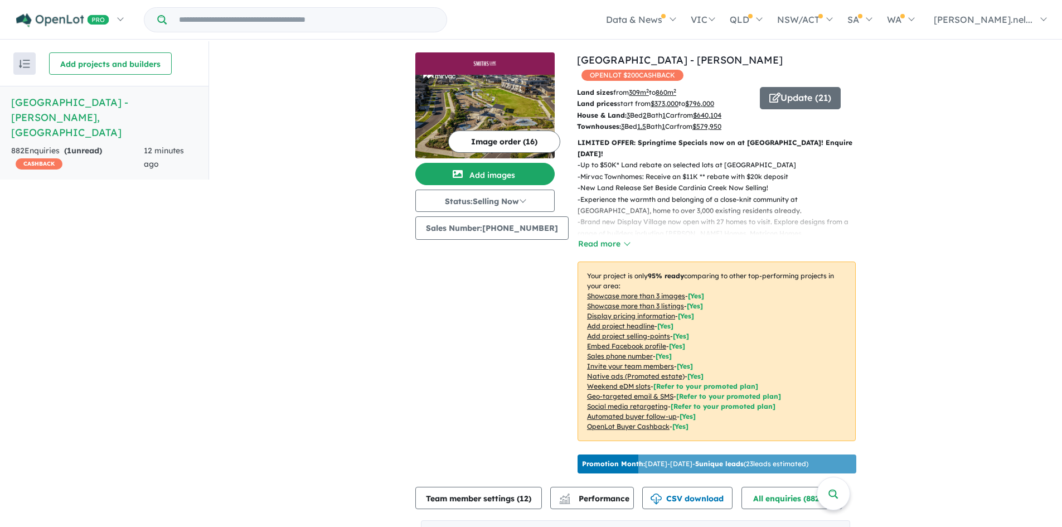  Describe the element at coordinates (164, 157) in the screenshot. I see `span: 12 minutes ago` at that location.